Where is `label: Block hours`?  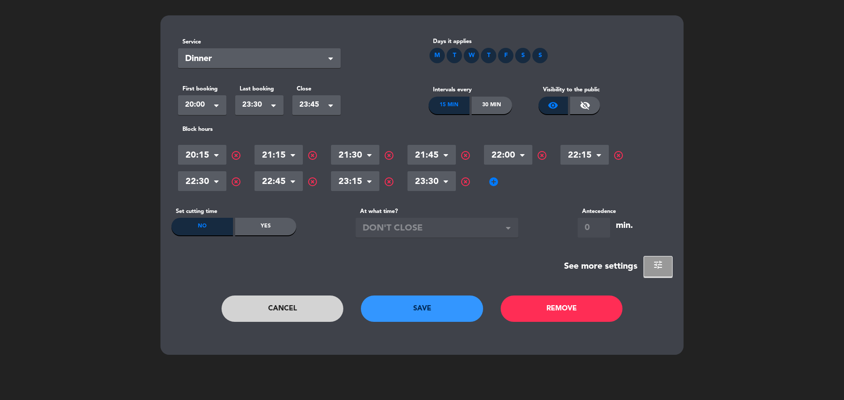 label: Block hours is located at coordinates (422, 129).